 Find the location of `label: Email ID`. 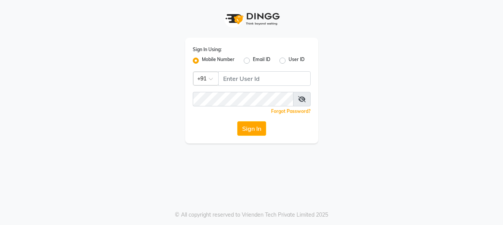

label: Email ID is located at coordinates (262, 61).